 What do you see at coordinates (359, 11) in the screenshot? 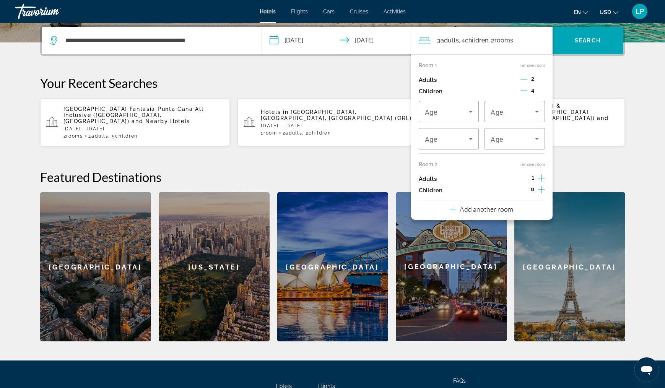
I see `span: Cruises` at bounding box center [359, 11].